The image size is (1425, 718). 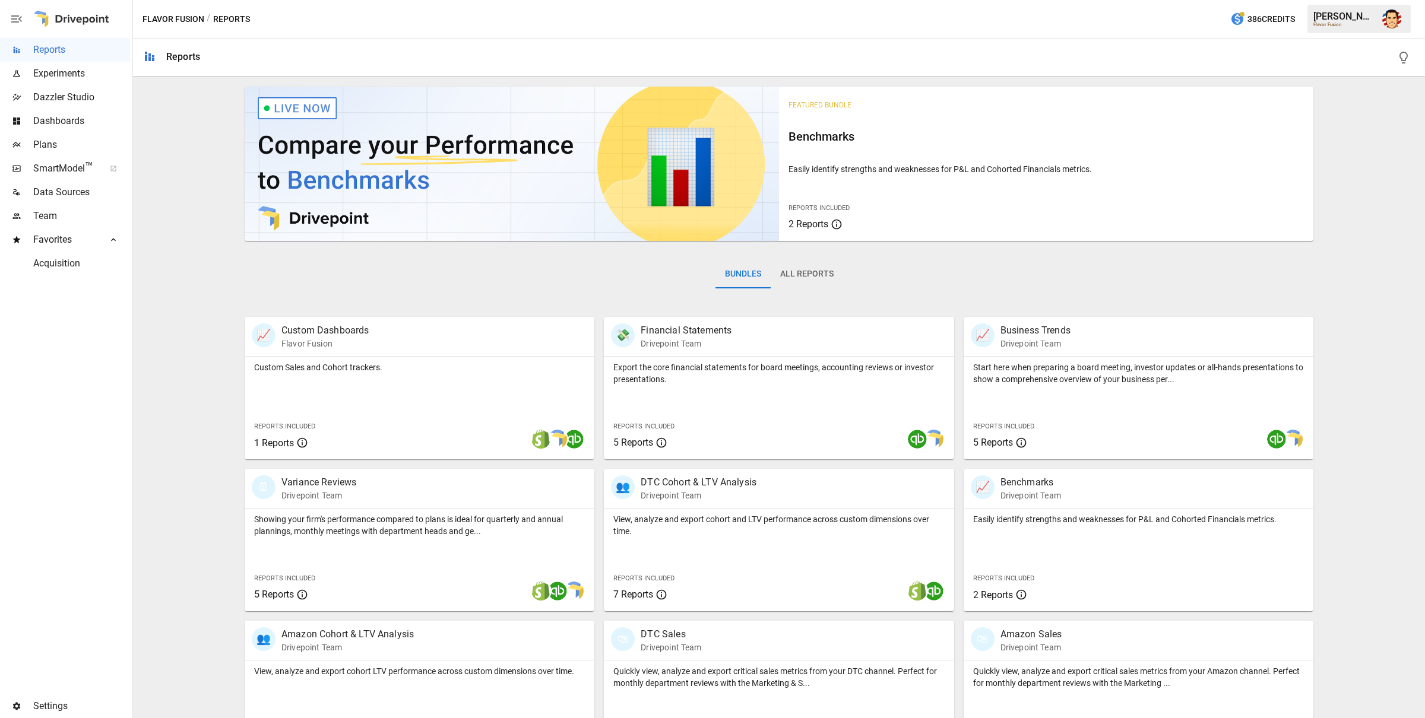 I want to click on p: DTC Cohort & LTV Analysis, so click(x=698, y=483).